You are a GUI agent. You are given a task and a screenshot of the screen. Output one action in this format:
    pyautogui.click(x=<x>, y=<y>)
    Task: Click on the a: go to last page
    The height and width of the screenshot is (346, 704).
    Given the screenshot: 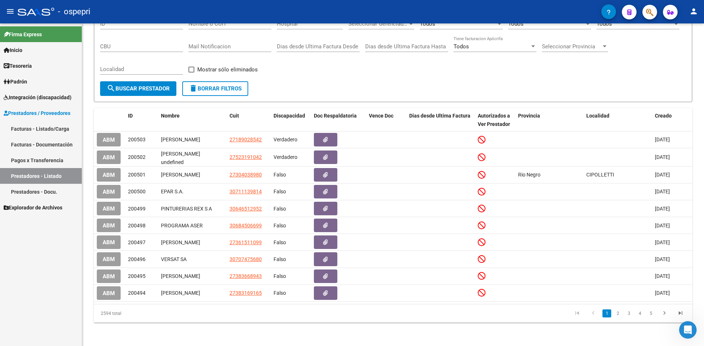 What is the action you would take?
    pyautogui.click(x=680, y=314)
    